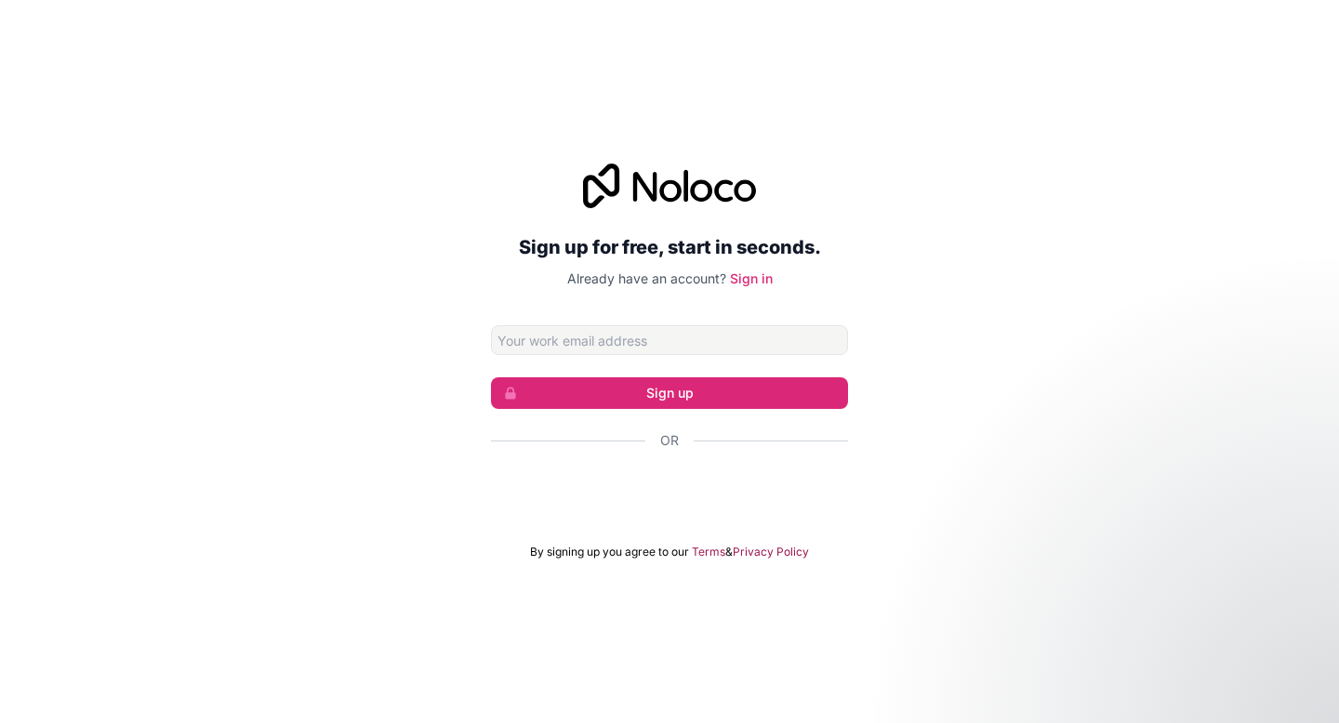 The image size is (1339, 723). I want to click on span: Or, so click(669, 441).